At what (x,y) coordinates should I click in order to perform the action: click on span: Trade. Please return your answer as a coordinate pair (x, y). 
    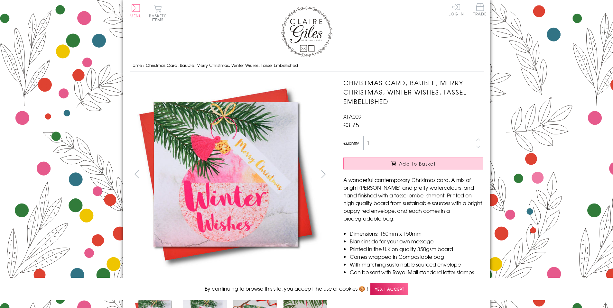
    Looking at the image, I should click on (480, 9).